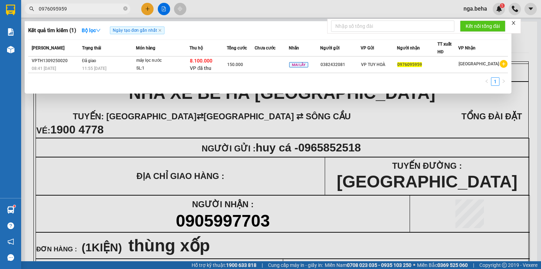 The width and height of the screenshot is (541, 269). Describe the element at coordinates (487, 81) in the screenshot. I see `button: left` at that location.